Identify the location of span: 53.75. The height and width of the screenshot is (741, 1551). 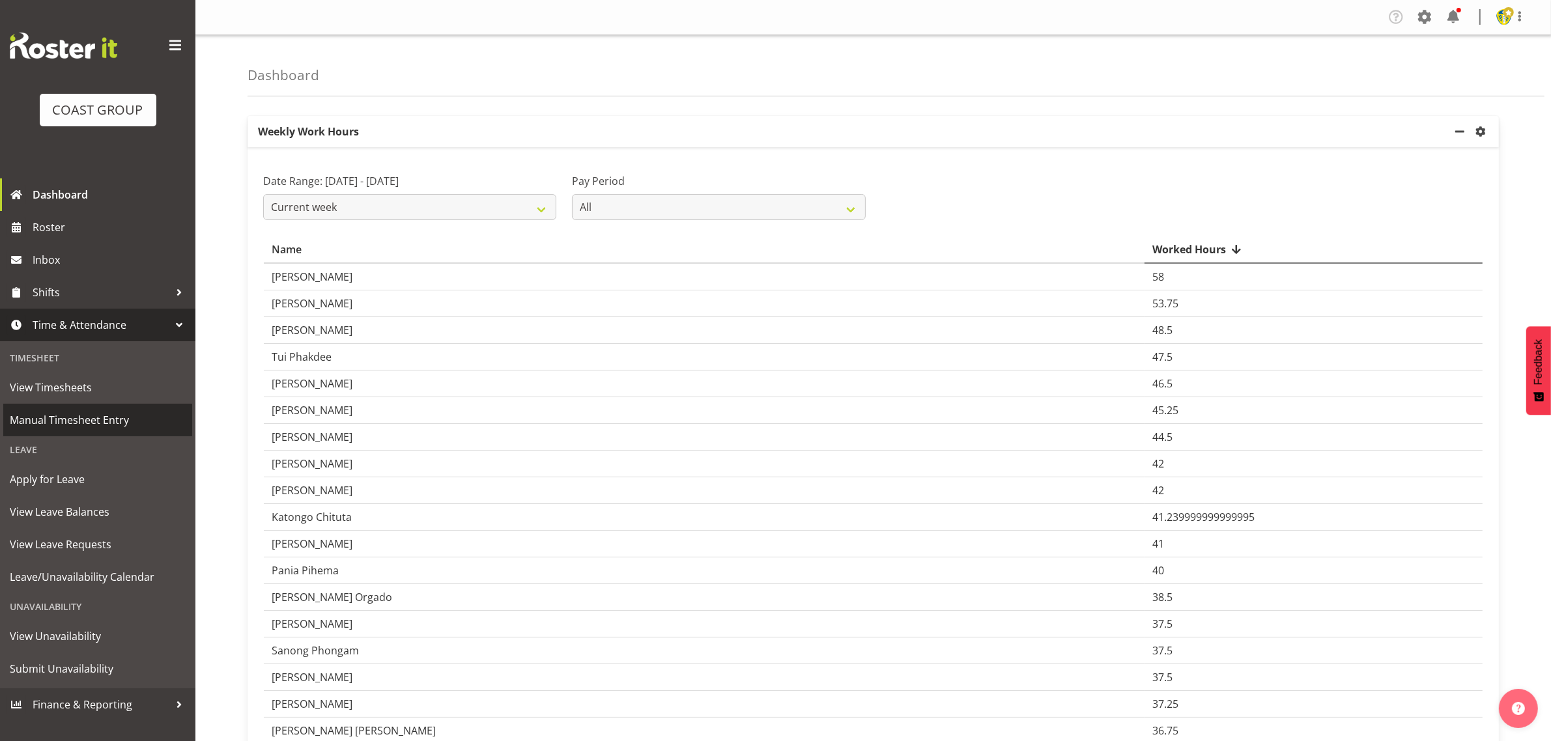
(1165, 303).